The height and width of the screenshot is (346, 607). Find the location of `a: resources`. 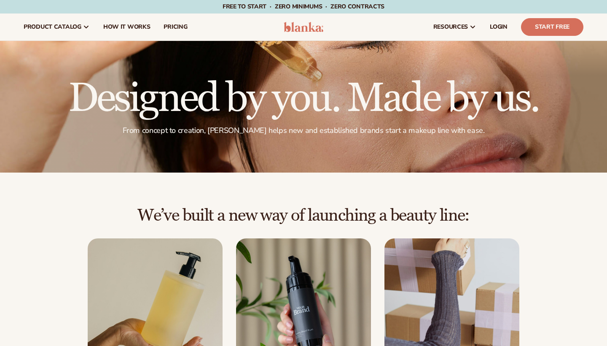

a: resources is located at coordinates (455, 27).